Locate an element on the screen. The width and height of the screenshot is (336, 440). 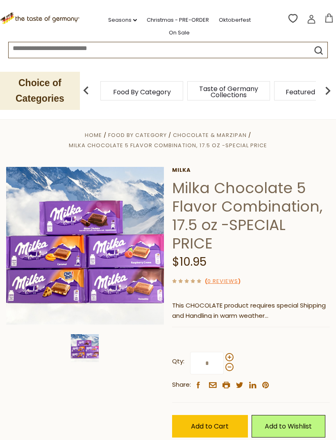
span: Home is located at coordinates (94, 135).